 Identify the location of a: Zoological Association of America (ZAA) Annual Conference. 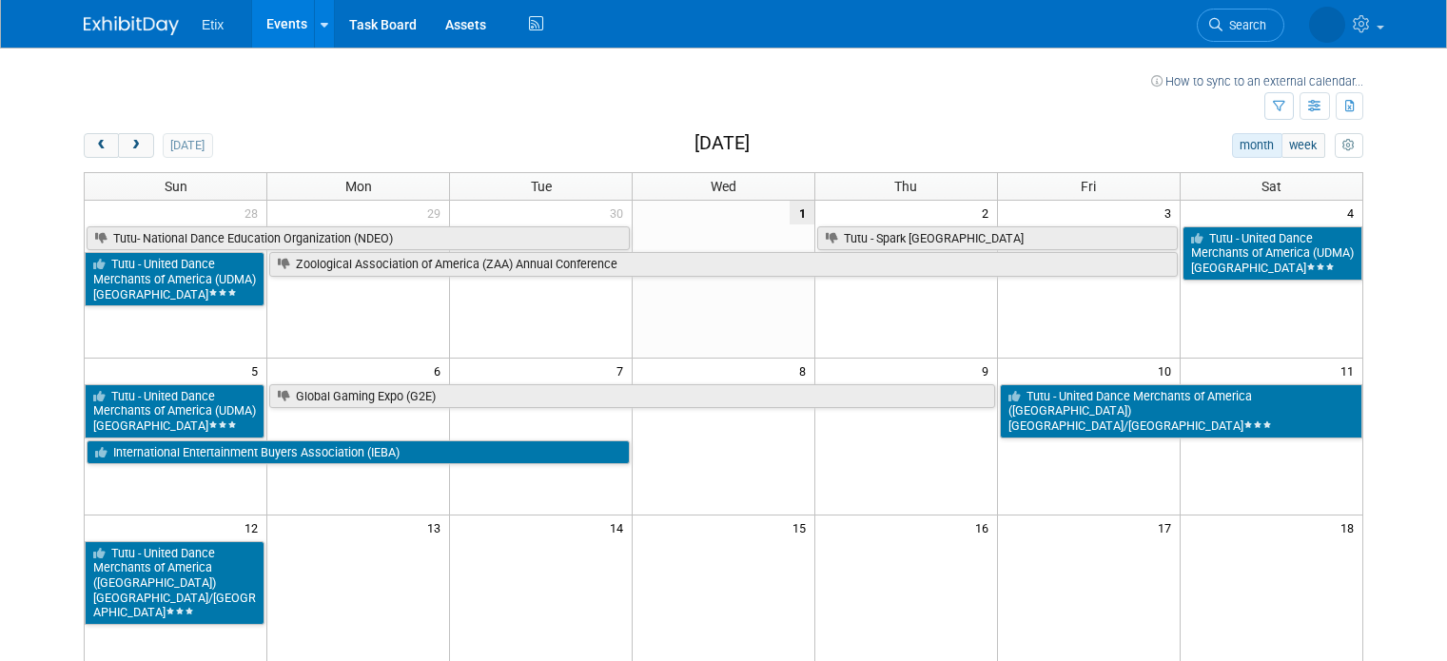
(723, 265).